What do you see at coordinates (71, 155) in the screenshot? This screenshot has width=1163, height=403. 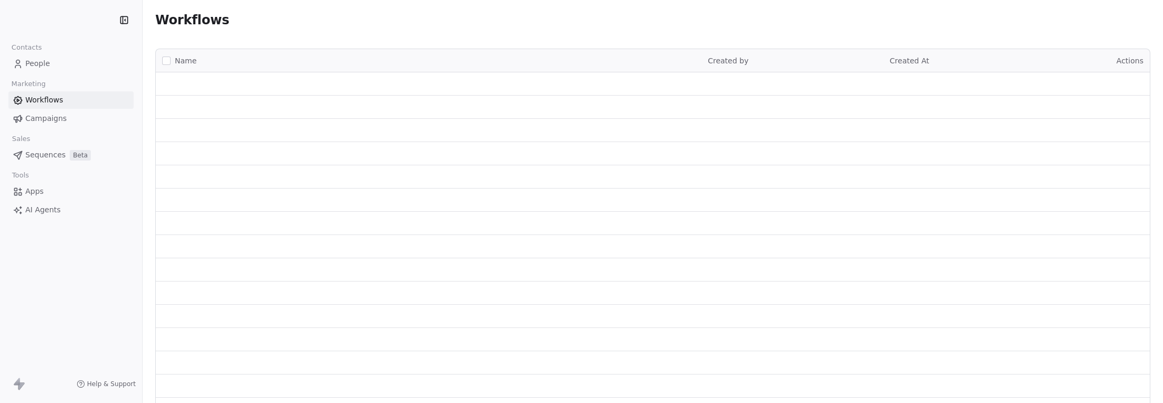 I see `a: SequencesBeta` at bounding box center [71, 155].